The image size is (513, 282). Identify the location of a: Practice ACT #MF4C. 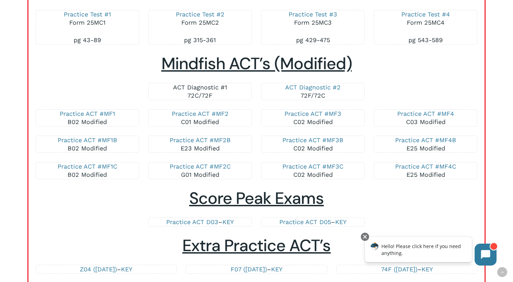
(425, 166).